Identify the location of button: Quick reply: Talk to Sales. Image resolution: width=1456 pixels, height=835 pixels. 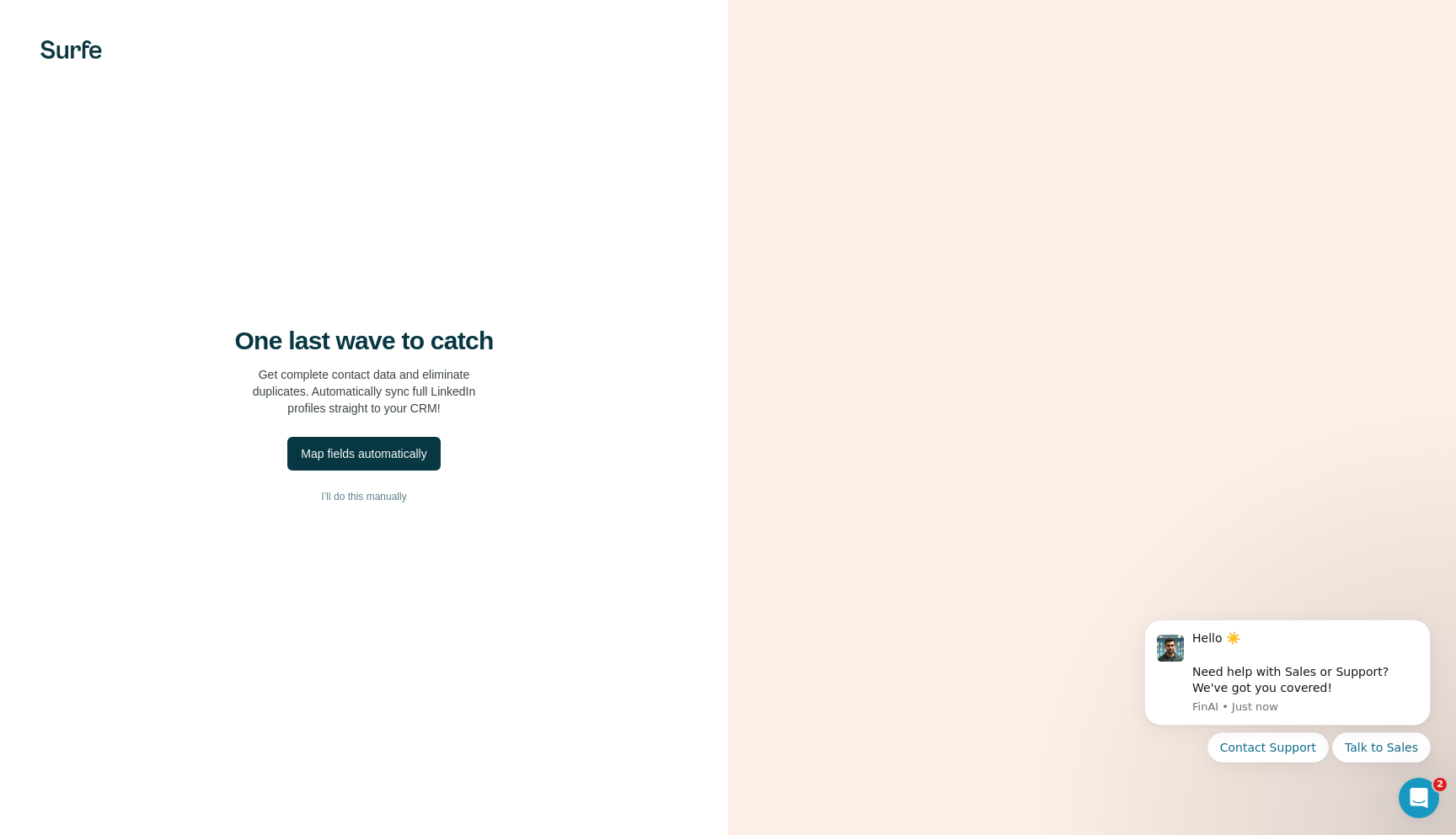
(262, 149).